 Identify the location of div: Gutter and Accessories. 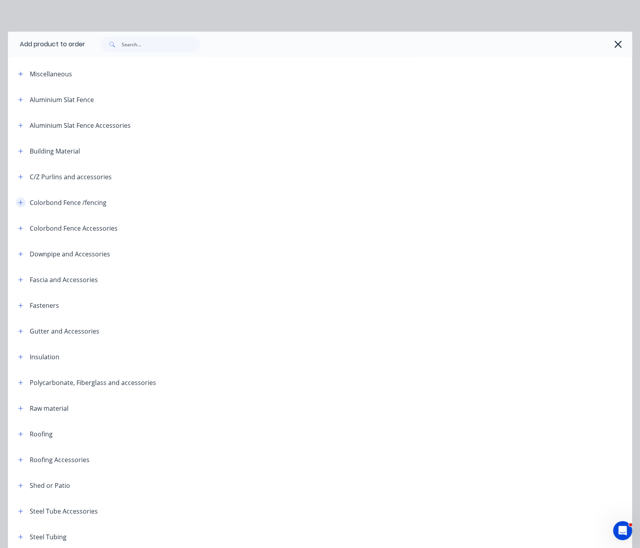
(65, 331).